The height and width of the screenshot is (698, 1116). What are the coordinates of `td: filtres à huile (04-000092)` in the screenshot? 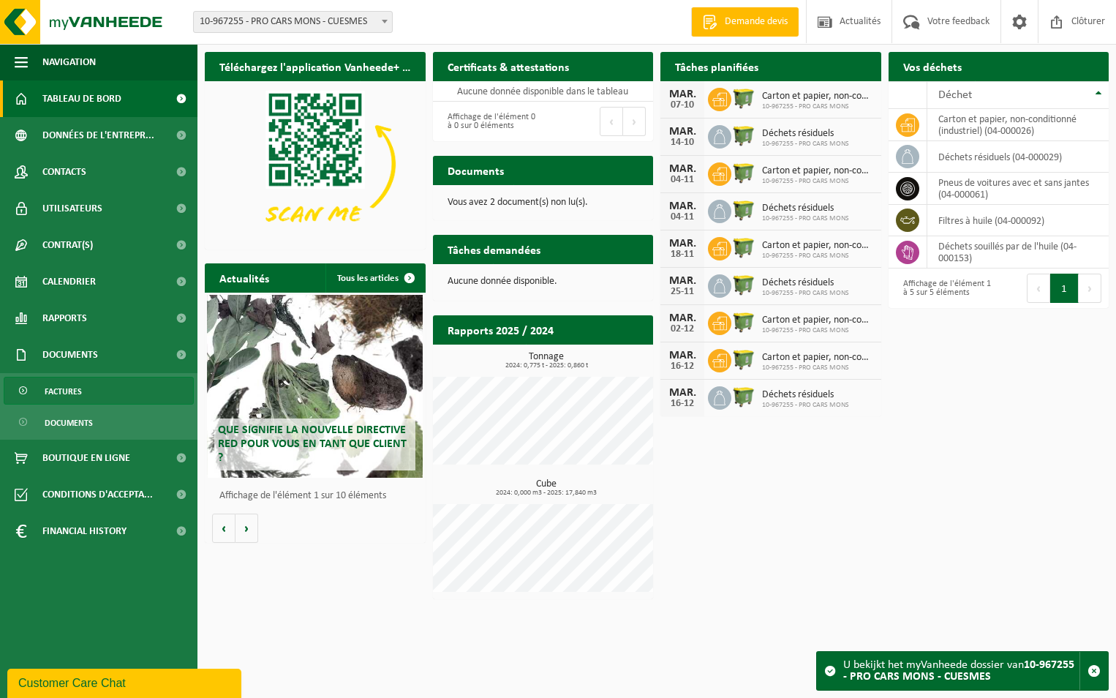 It's located at (1018, 220).